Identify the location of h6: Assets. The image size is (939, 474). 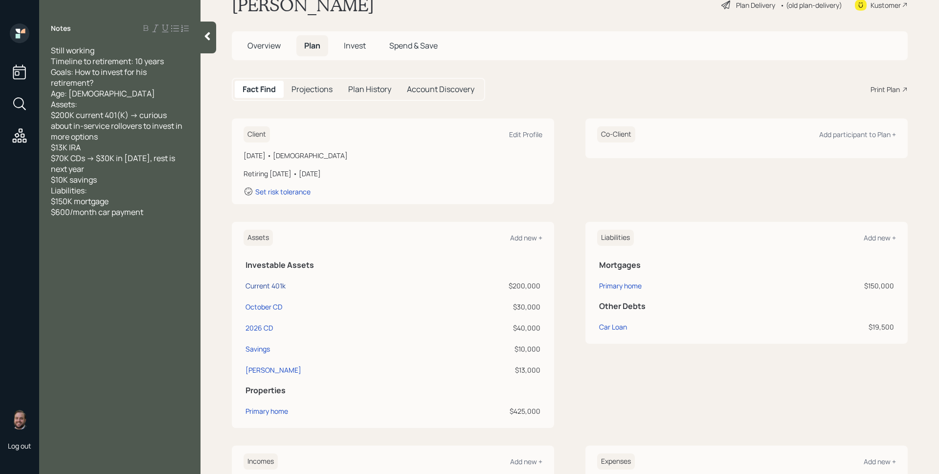
(258, 237).